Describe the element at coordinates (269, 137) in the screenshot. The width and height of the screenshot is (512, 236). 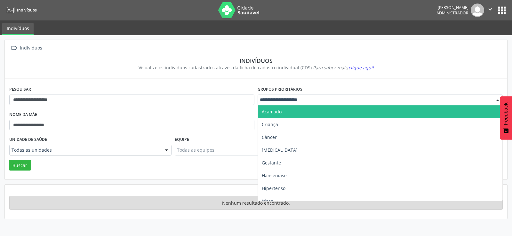
I see `span: Câncer` at that location.